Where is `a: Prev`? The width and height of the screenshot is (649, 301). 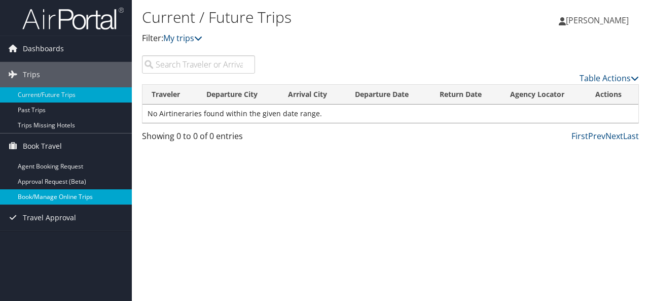
a: Prev is located at coordinates (597, 136).